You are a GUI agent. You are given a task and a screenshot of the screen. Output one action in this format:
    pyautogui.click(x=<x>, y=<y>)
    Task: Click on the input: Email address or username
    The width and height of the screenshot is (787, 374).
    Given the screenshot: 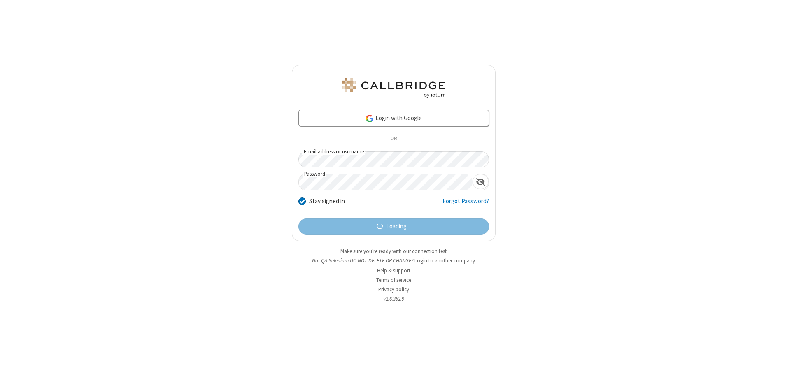 What is the action you would take?
    pyautogui.click(x=394, y=159)
    